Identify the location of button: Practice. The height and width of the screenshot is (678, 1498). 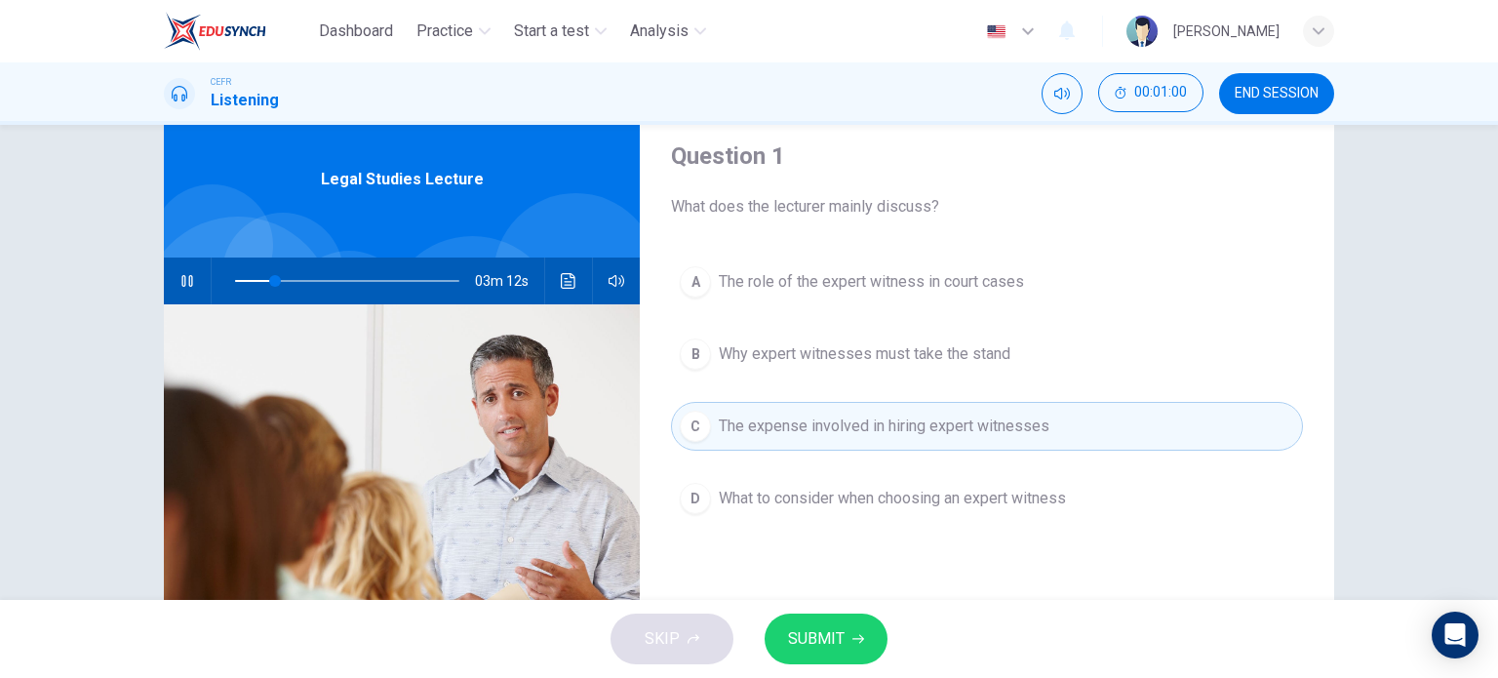
(453, 31).